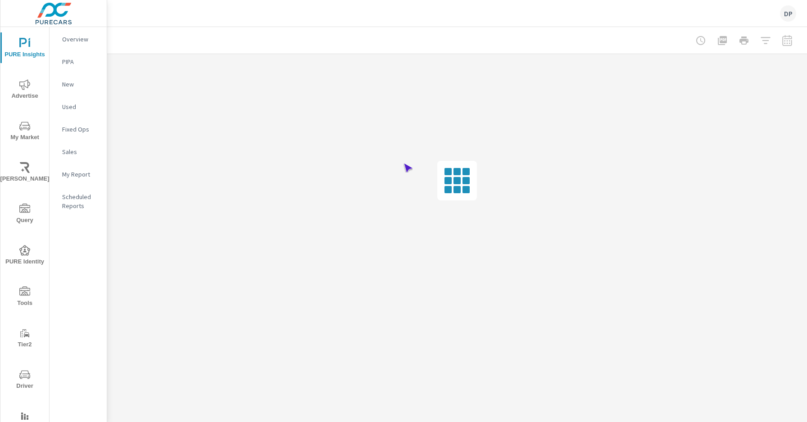 Image resolution: width=807 pixels, height=422 pixels. Describe the element at coordinates (25, 49) in the screenshot. I see `span: PURE Insights` at that location.